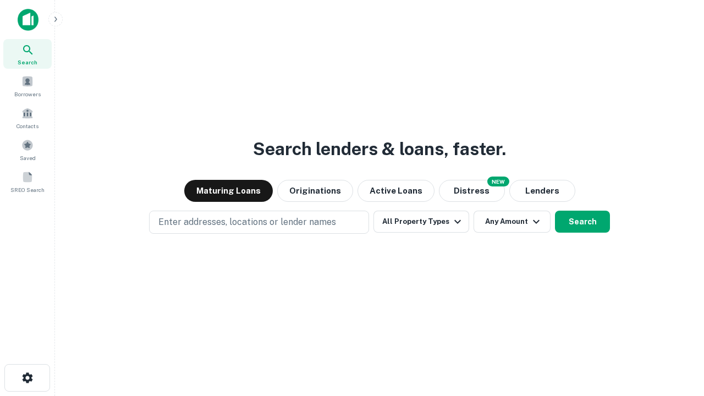  What do you see at coordinates (472, 191) in the screenshot?
I see `button: Search distressed loans with lien and other non-mortgage details.` at bounding box center [472, 191].